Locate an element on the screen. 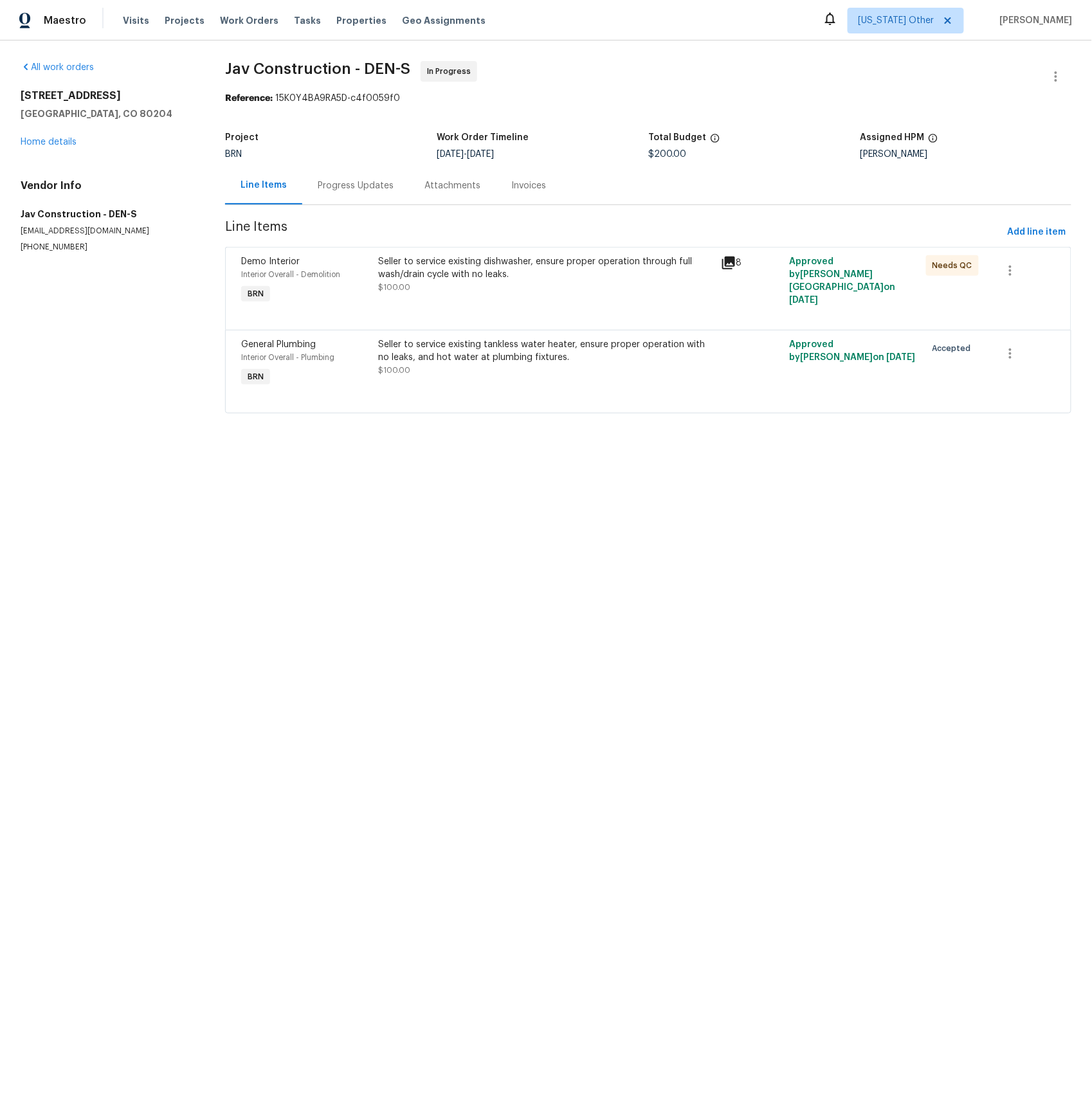 The image size is (1092, 1109). div: Attachments is located at coordinates (452, 186).